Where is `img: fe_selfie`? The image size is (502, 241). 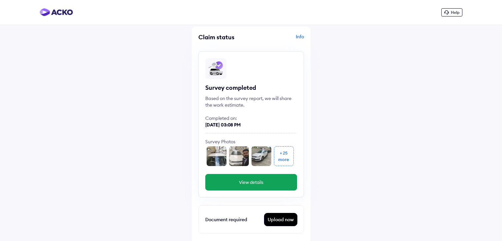 img: fe_selfie is located at coordinates (239, 156).